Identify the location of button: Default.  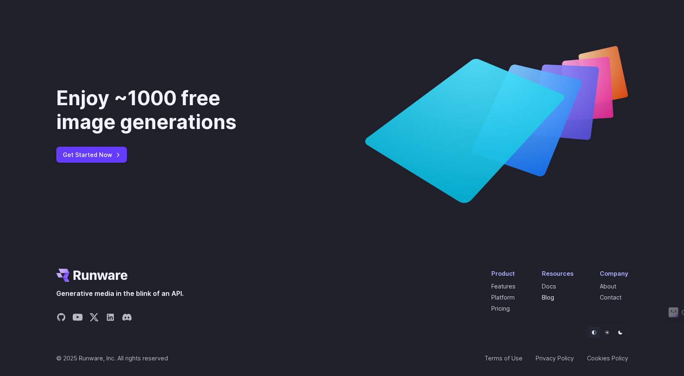
(594, 333).